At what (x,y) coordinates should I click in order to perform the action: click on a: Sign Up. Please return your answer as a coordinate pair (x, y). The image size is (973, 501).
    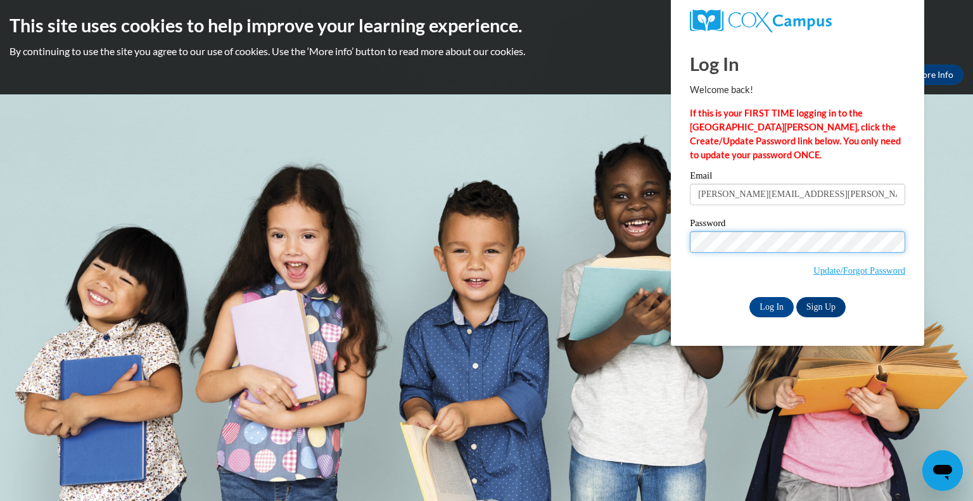
    Looking at the image, I should click on (821, 307).